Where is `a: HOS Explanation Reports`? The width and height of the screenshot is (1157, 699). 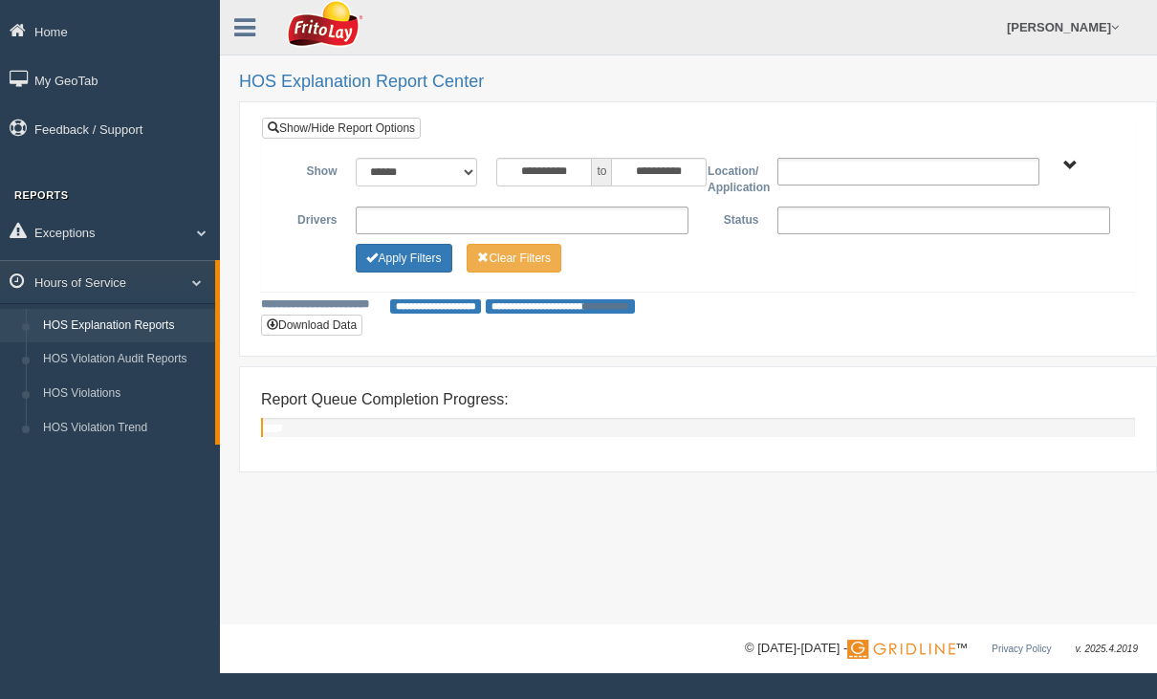 a: HOS Explanation Reports is located at coordinates (124, 326).